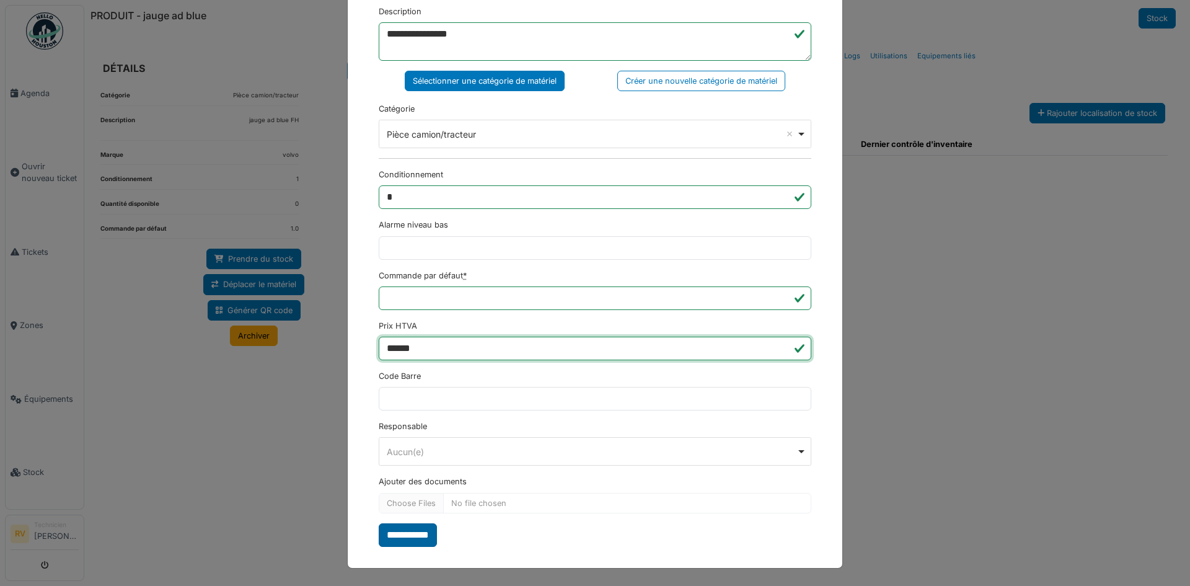 The height and width of the screenshot is (586, 1190). Describe the element at coordinates (400, 376) in the screenshot. I see `label: Code Barre` at that location.